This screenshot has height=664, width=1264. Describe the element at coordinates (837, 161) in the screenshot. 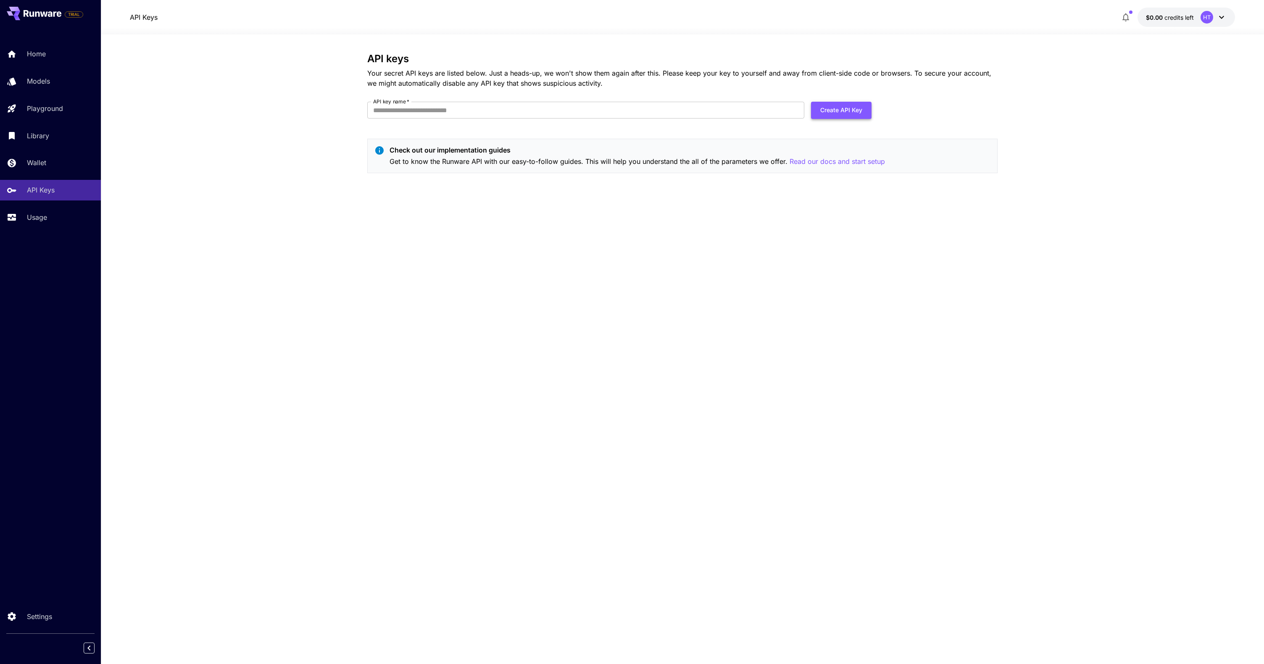

I see `button: Read our docs and start setup` at that location.